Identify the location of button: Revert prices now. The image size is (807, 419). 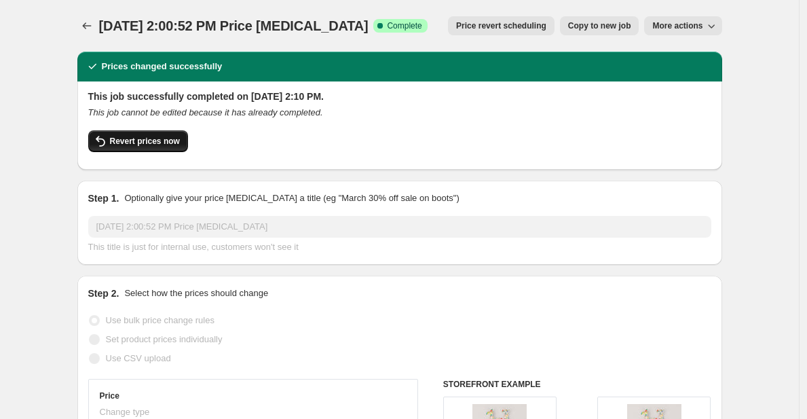
(138, 141).